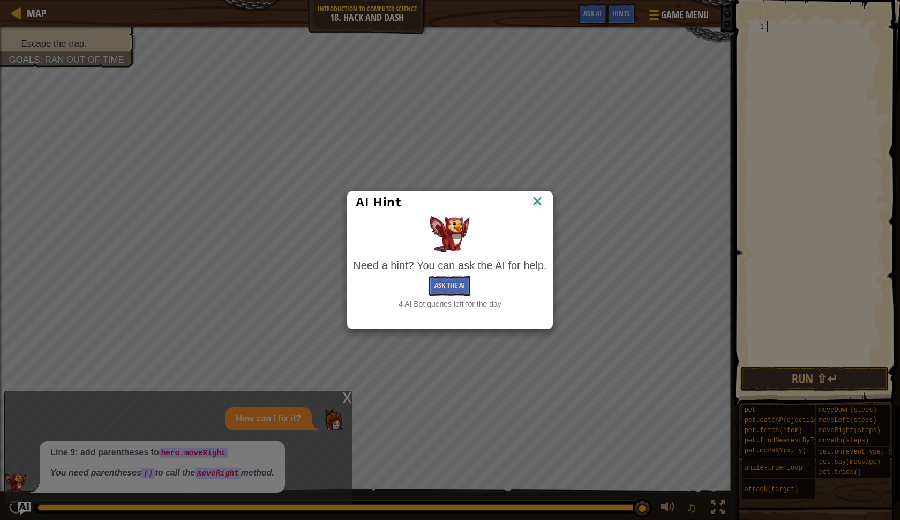 This screenshot has height=520, width=900. What do you see at coordinates (450, 286) in the screenshot?
I see `button: Ask the AI` at bounding box center [450, 286].